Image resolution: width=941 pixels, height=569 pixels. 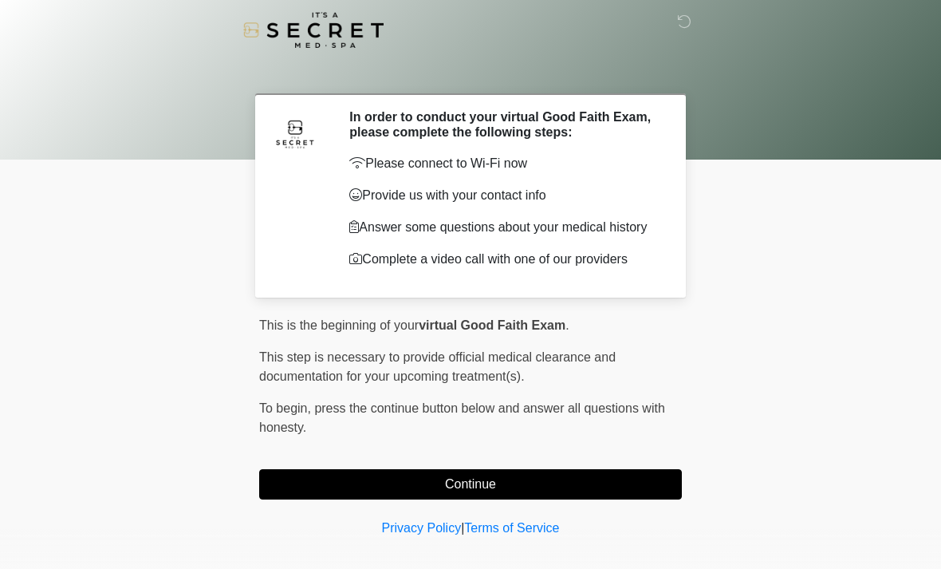 I want to click on p: Answer some questions about your medical history, so click(x=503, y=227).